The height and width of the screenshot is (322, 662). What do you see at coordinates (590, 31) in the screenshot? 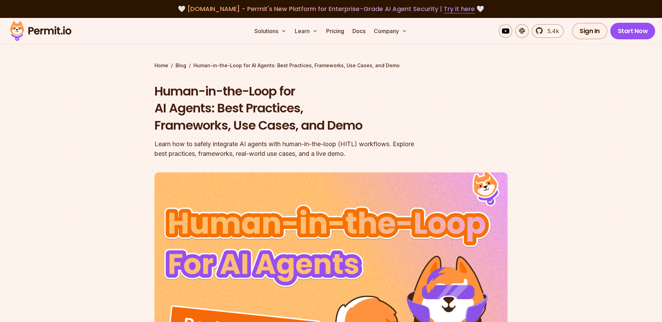
I see `a: Sign In` at bounding box center [590, 31].